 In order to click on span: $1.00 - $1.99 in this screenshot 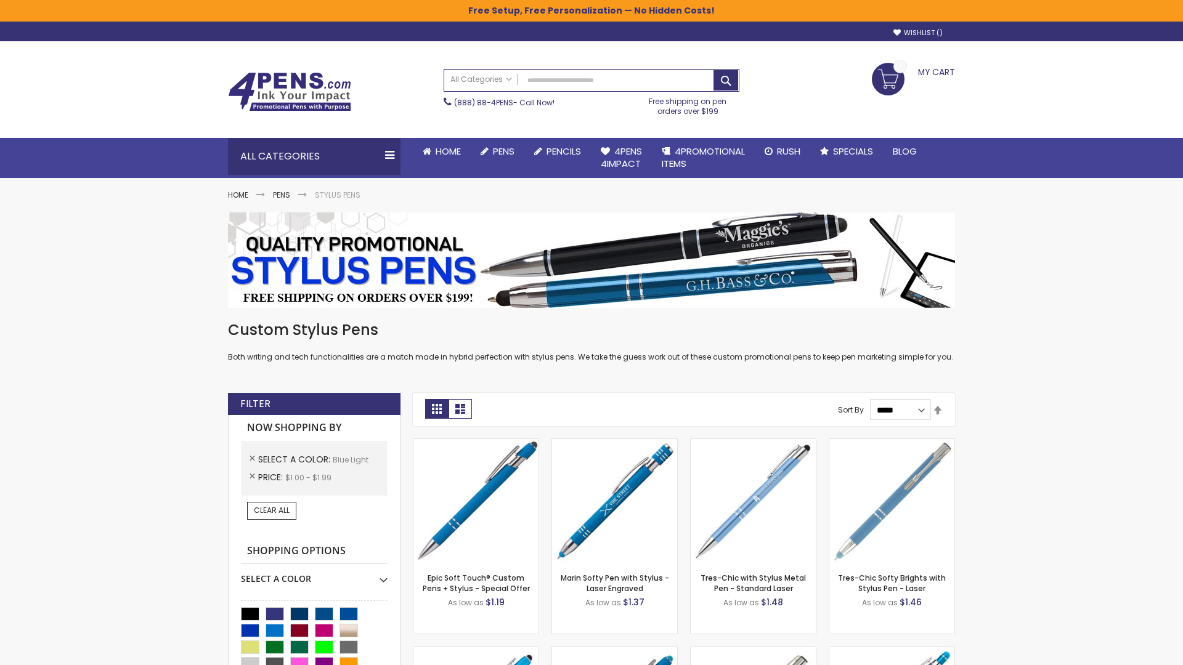, I will do `click(308, 477)`.